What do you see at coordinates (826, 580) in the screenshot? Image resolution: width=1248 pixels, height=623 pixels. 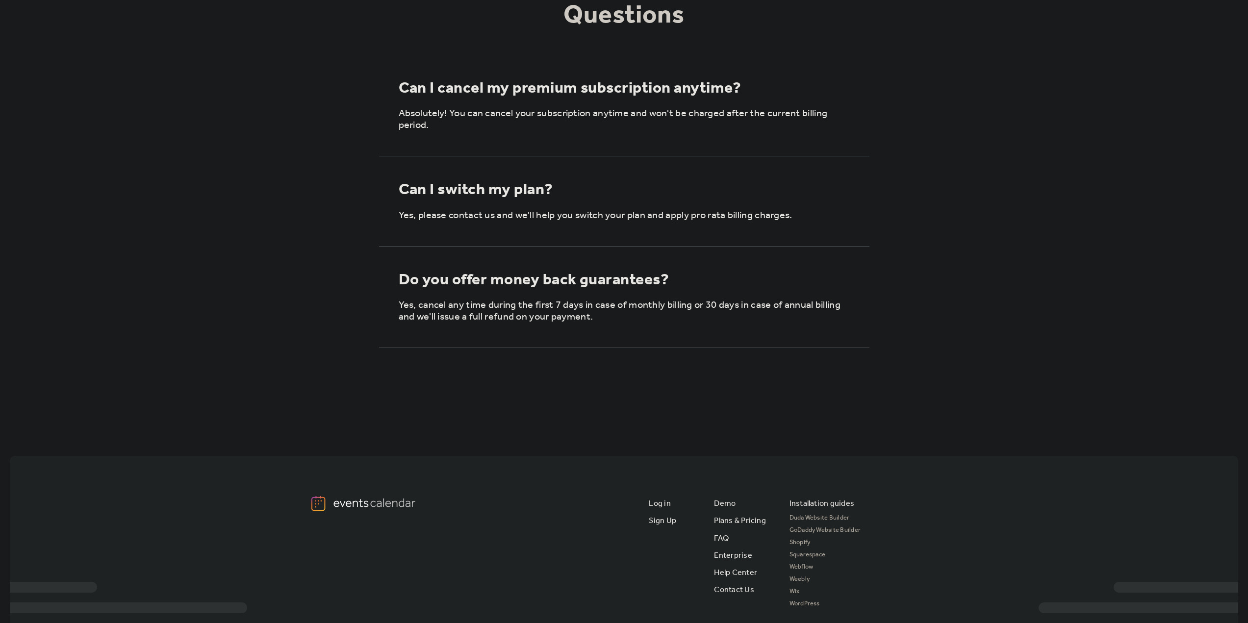 I see `a: Weebly` at bounding box center [826, 580].